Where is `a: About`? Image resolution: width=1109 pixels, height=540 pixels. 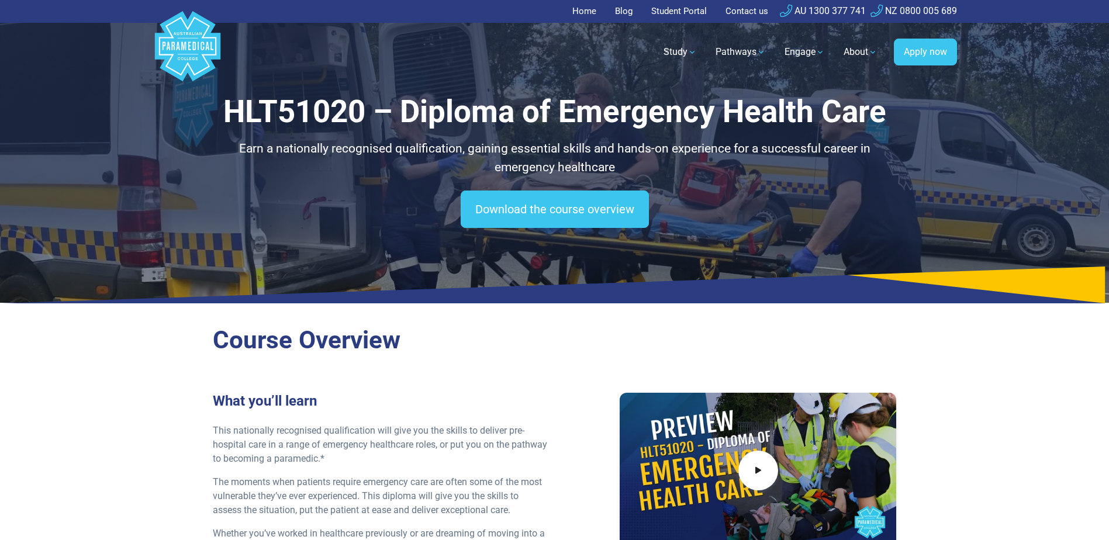
a: About is located at coordinates (861, 52).